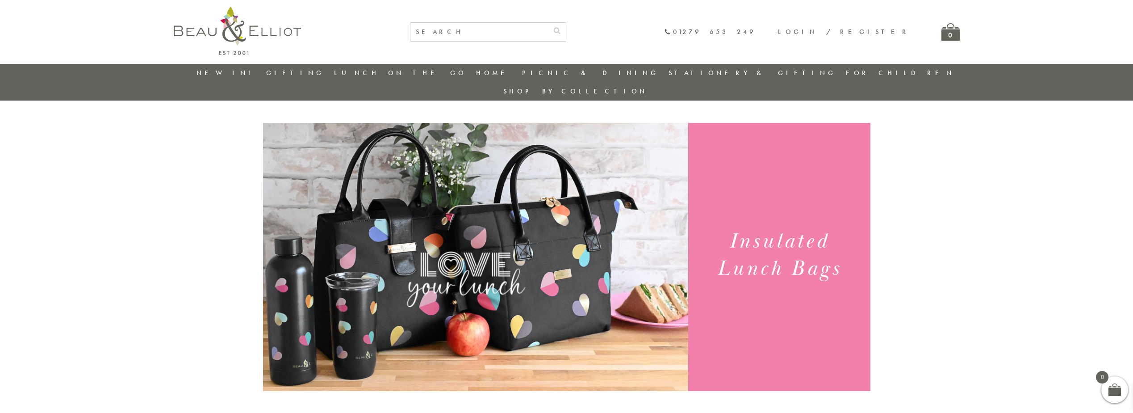 The image size is (1133, 413). Describe the element at coordinates (476, 257) in the screenshot. I see `img: Emily Heart Set` at that location.